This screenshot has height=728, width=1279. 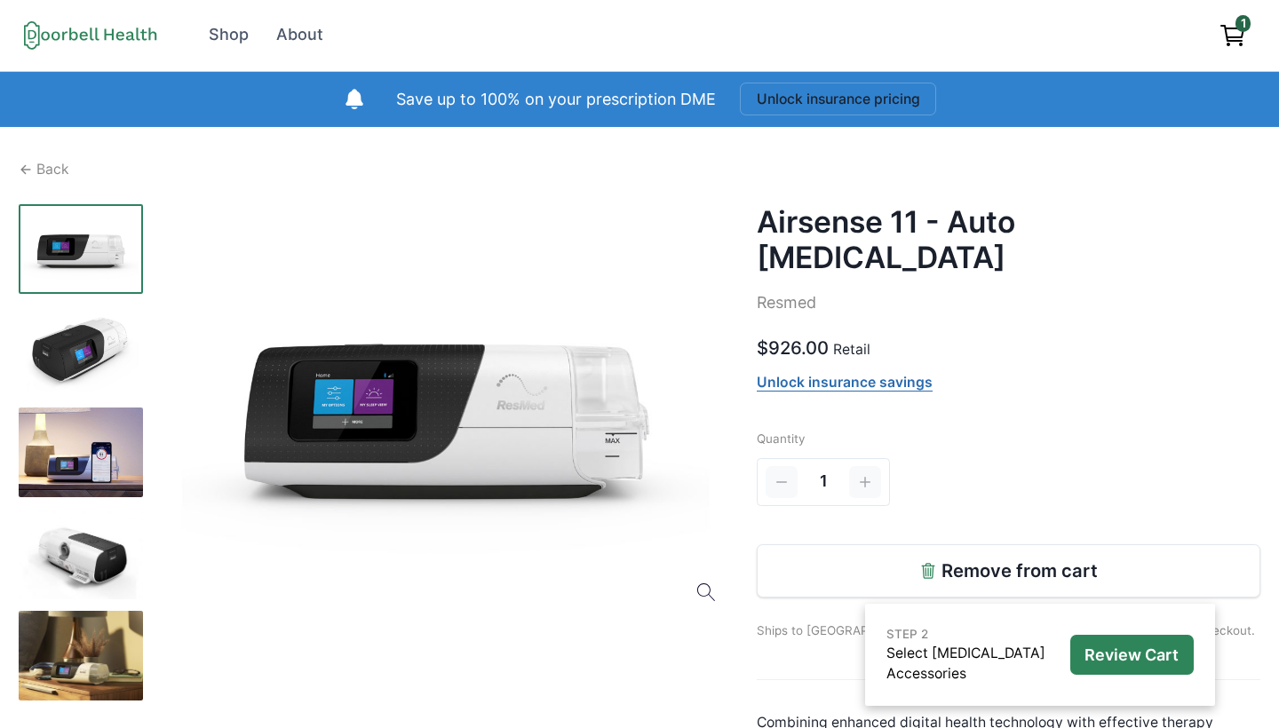 What do you see at coordinates (1020, 571) in the screenshot?
I see `p: Remove from cart` at bounding box center [1020, 571].